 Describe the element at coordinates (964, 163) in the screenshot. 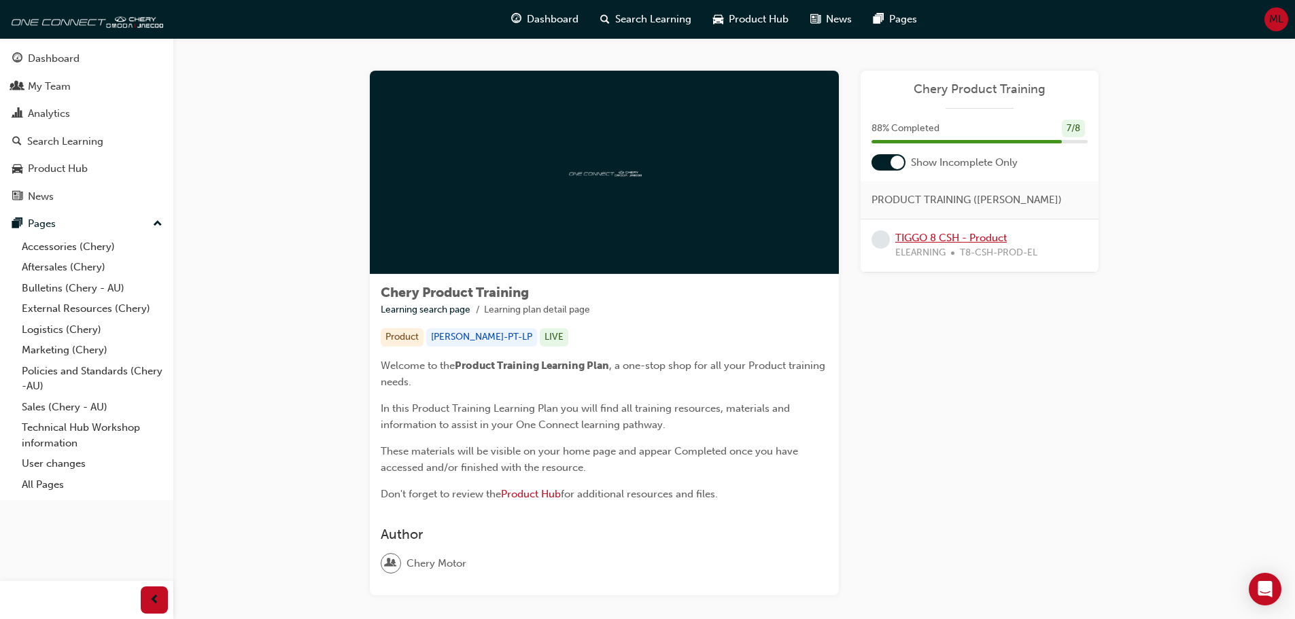

I see `span: Show Incomplete Only` at that location.